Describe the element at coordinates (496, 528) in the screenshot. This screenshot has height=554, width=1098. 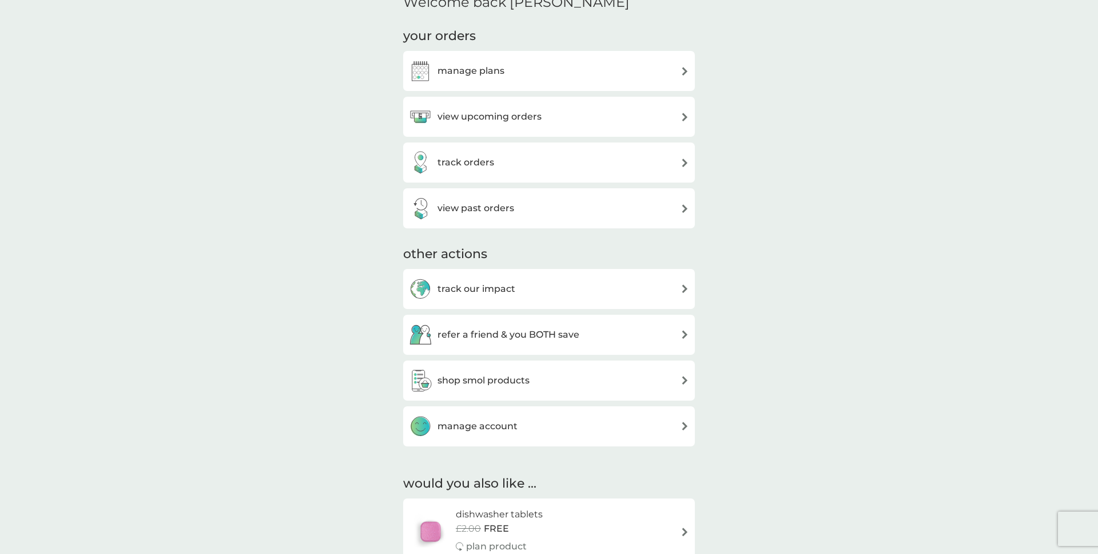
I see `span: FREE` at that location.